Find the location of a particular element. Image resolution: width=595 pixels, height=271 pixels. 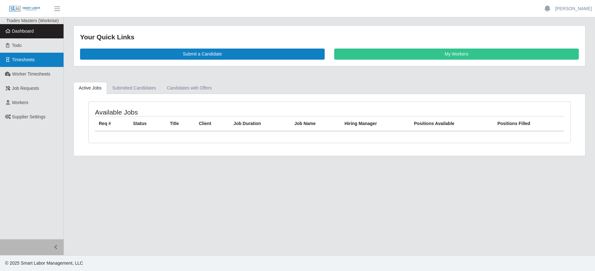

th: Status is located at coordinates (148, 124).